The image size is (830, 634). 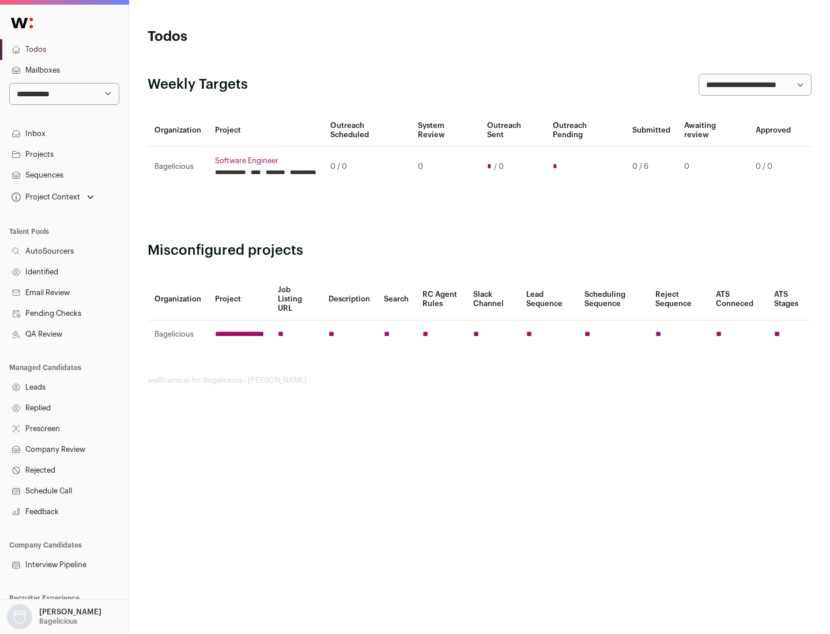 What do you see at coordinates (498, 166) in the screenshot?
I see `span: / 0` at bounding box center [498, 166].